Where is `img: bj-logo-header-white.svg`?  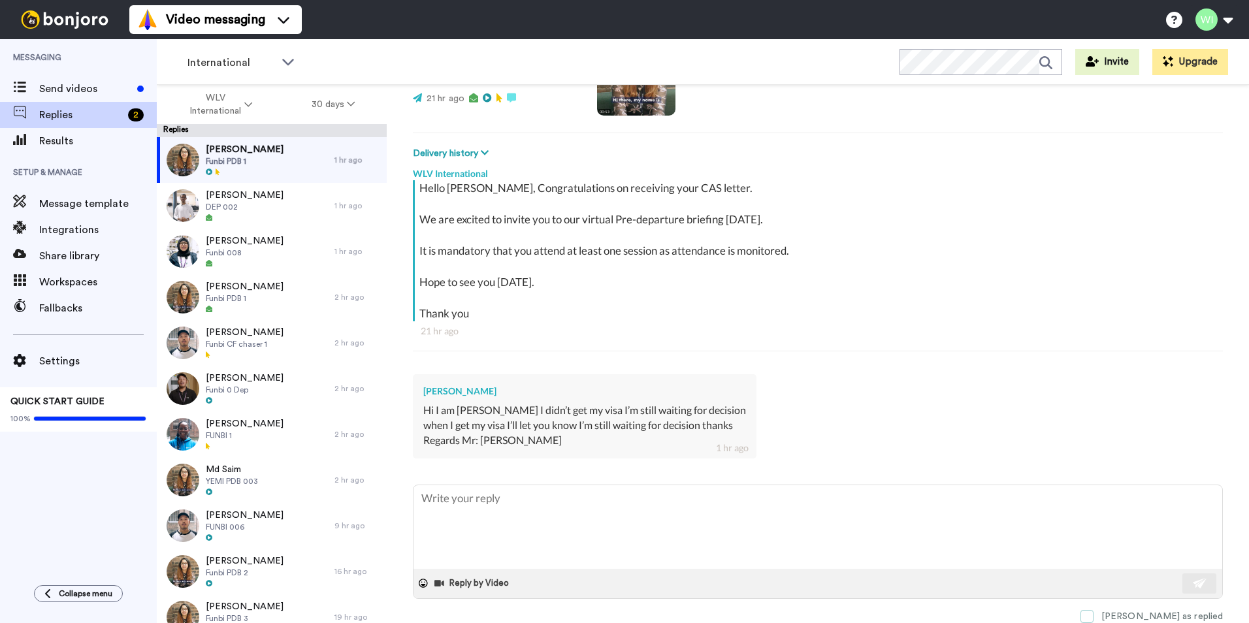 img: bj-logo-header-white.svg is located at coordinates (65, 20).